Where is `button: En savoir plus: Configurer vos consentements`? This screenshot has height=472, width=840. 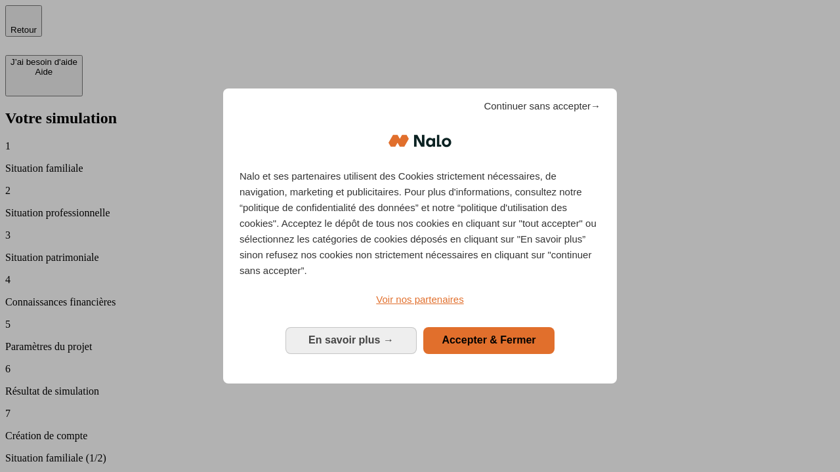
button: En savoir plus: Configurer vos consentements is located at coordinates (351, 340).